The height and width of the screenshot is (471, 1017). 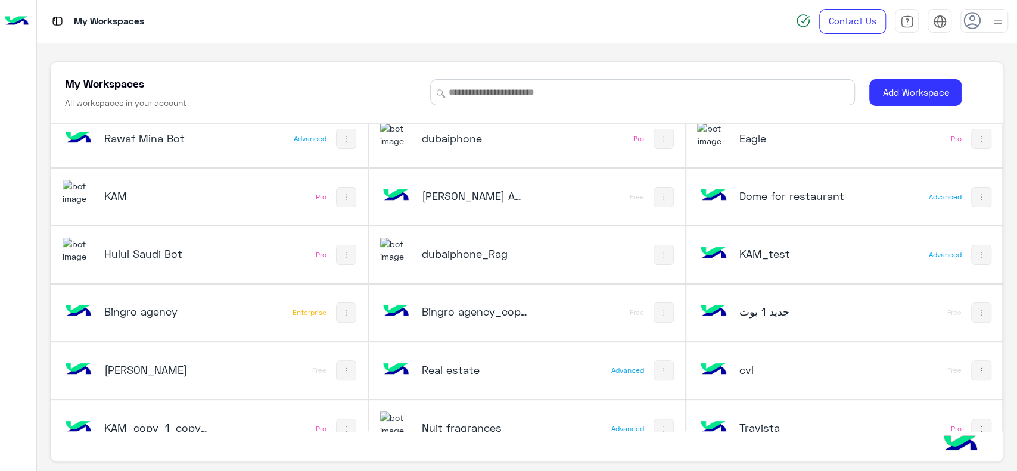 I want to click on h5: Hulul Saudi Bot, so click(x=157, y=254).